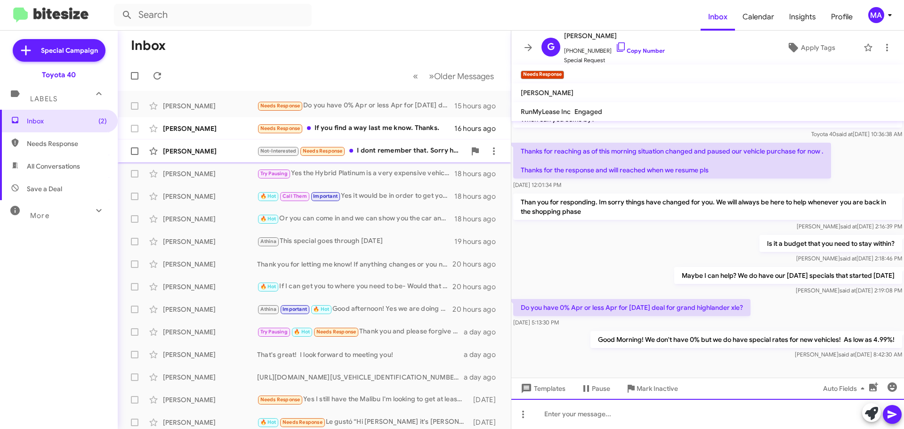 Image resolution: width=904 pixels, height=429 pixels. What do you see at coordinates (360, 331) in the screenshot?
I see `div: Thank you and please forgive my frustration I did my home work and waited for certain car Looking...` at bounding box center [360, 331].